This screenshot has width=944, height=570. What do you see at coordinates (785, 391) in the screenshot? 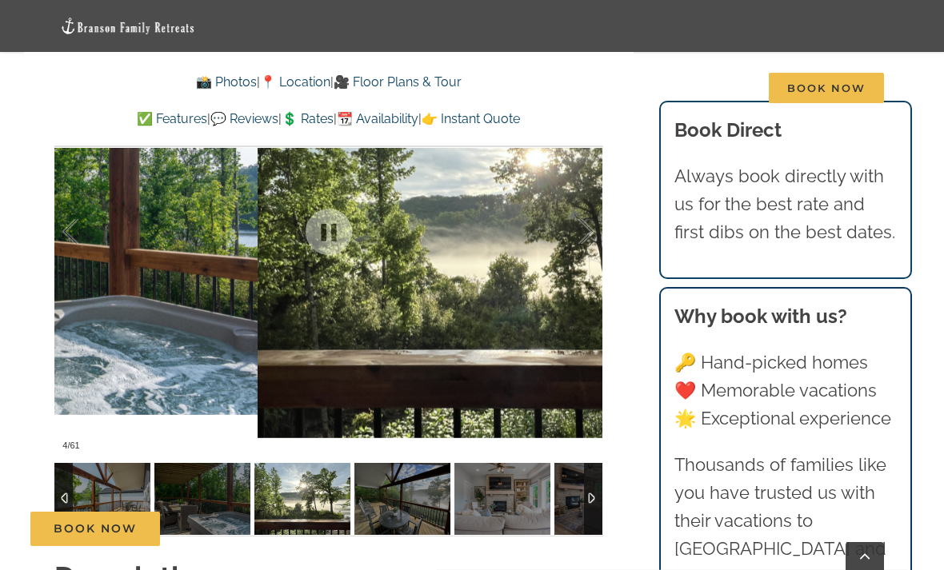
I see `p: 🔑 Hand-picked homes ❤️ Memorable vacations 🌟 Exceptional experience` at bounding box center [785, 391].